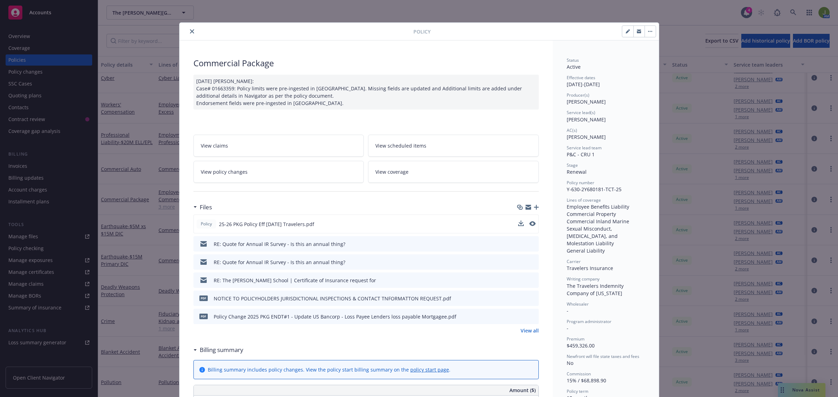 The image size is (838, 397). I want to click on span: Y-630-2Y680181-TCT-25, so click(594, 189).